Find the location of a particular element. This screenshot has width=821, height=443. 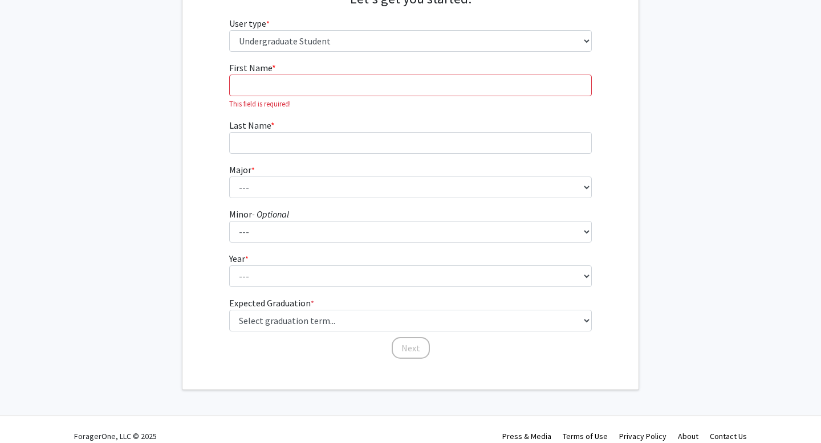

a: Privacy Policy is located at coordinates (642, 437).